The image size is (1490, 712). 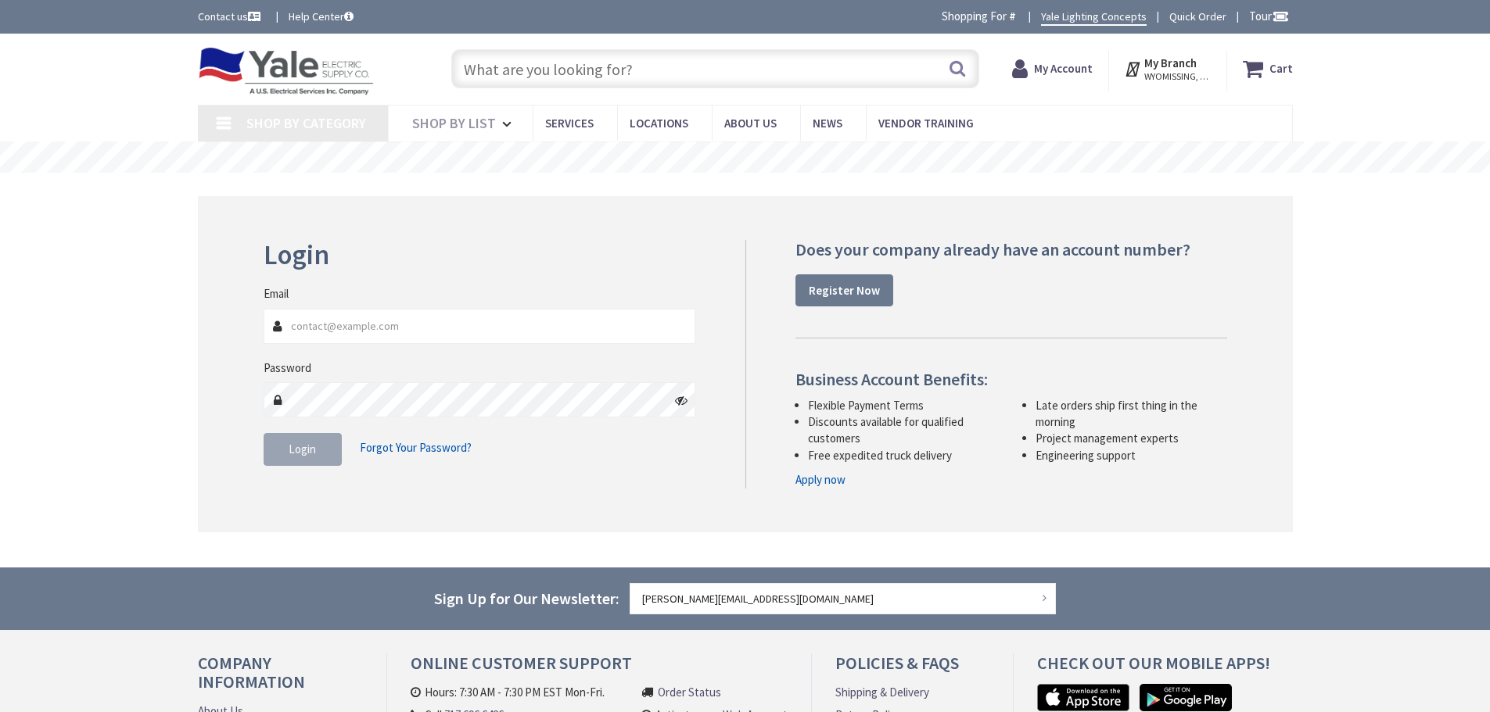 I want to click on span: Locations, so click(x=658, y=123).